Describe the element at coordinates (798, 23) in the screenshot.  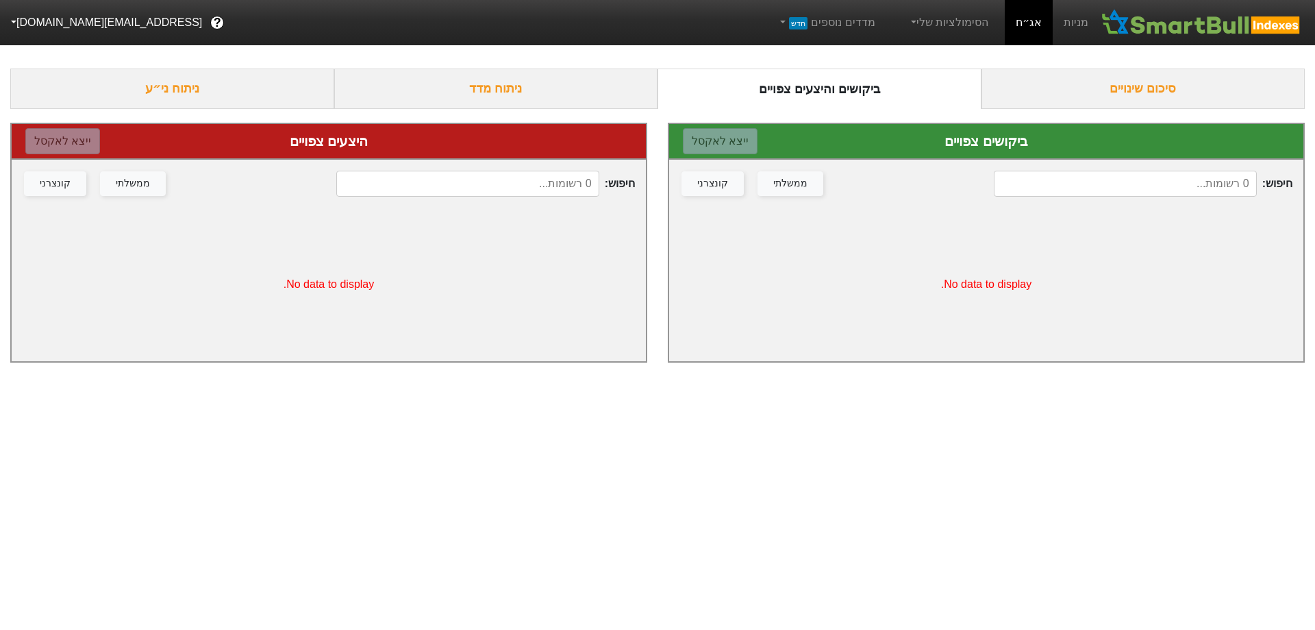
I see `span: חדש` at that location.